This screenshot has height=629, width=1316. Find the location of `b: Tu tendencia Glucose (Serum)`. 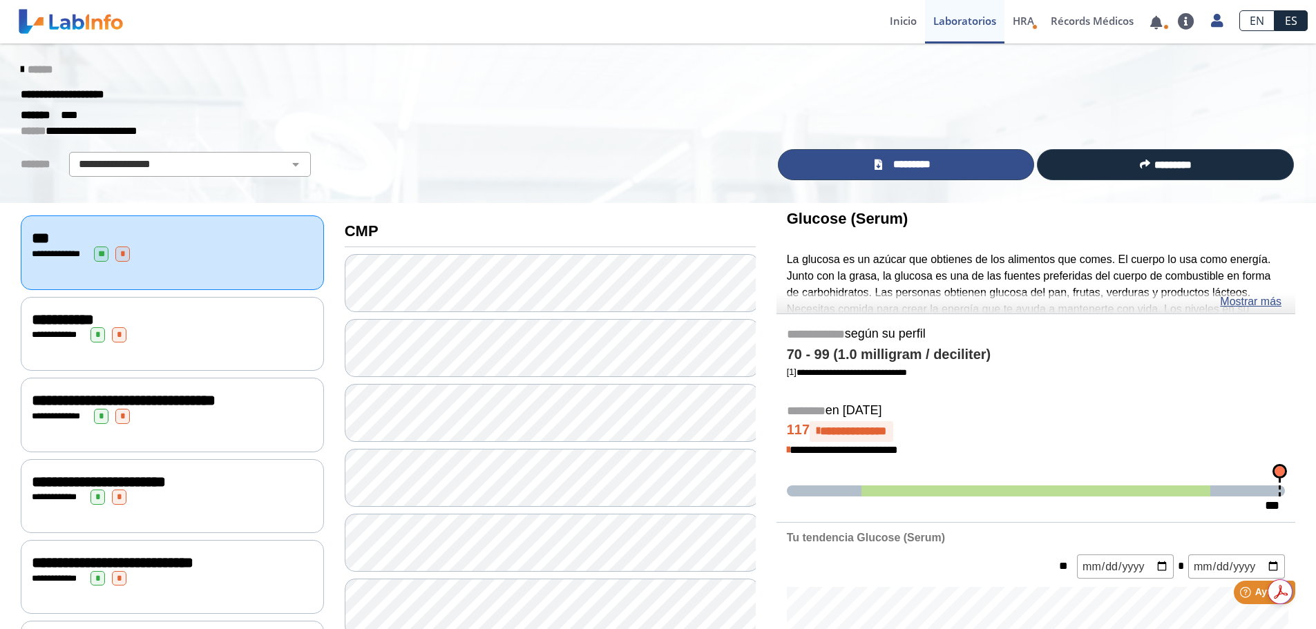

b: Tu tendencia Glucose (Serum) is located at coordinates (865, 537).